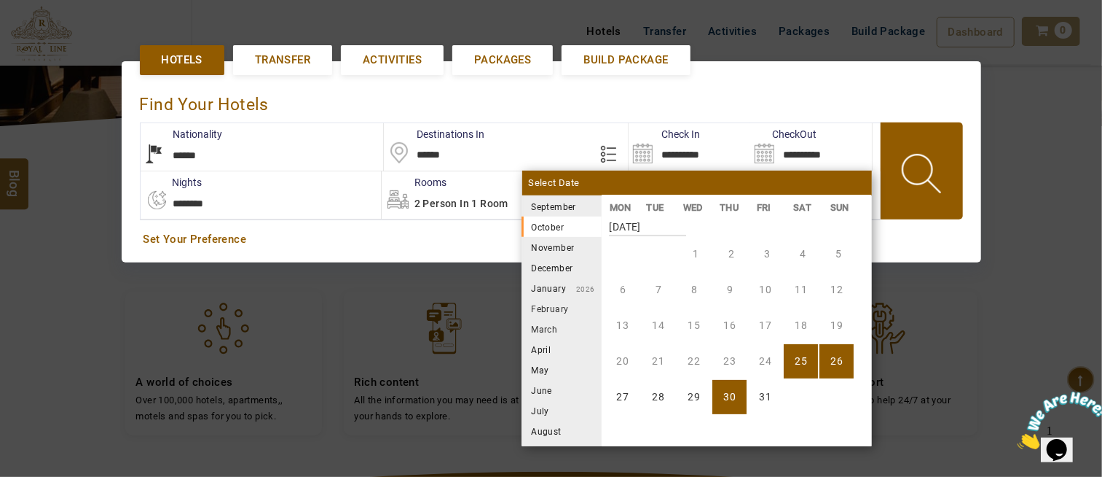  What do you see at coordinates (804, 207) in the screenshot?
I see `li: SAT` at bounding box center [804, 207].